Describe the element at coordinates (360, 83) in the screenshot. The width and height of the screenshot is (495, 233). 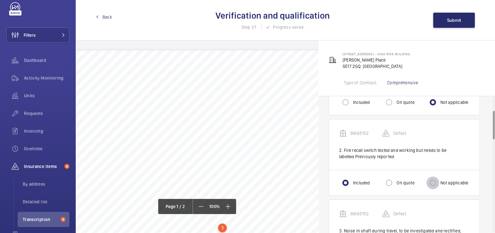
I see `div: Type of Contract:` at that location.